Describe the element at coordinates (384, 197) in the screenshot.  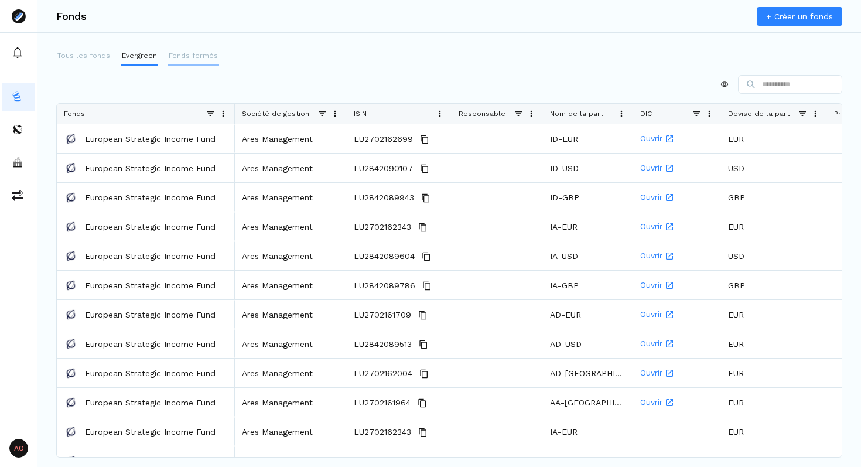
I see `span: LU2842089943` at that location.